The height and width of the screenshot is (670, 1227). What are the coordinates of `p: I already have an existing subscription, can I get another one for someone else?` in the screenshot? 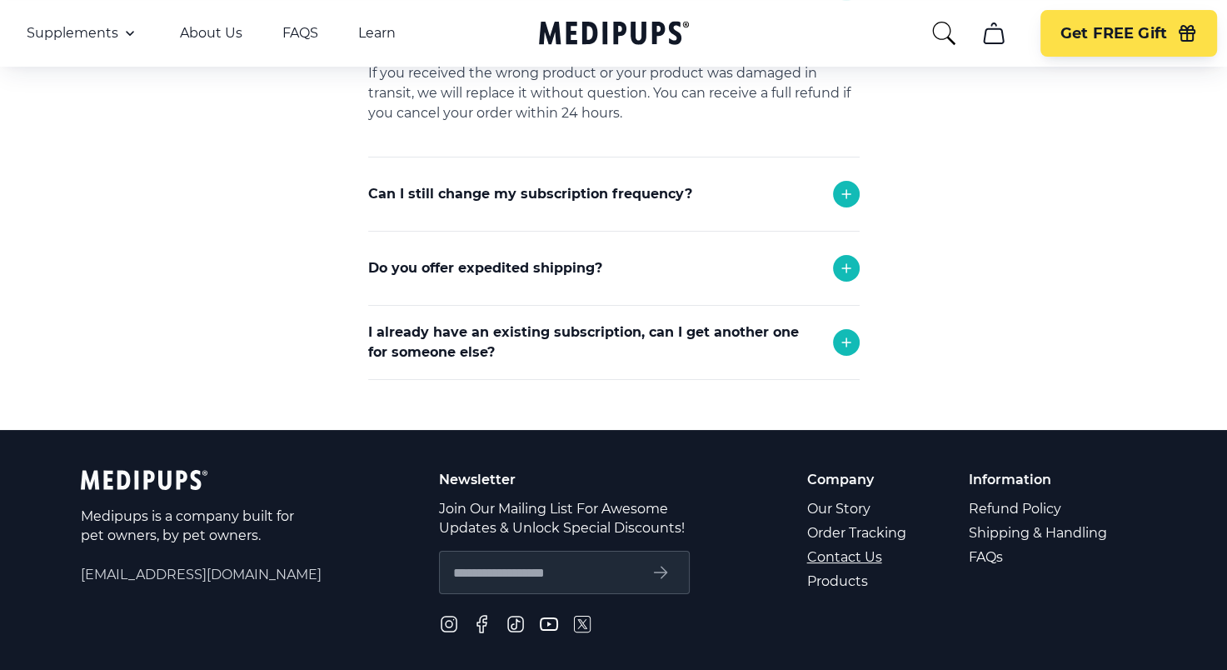 It's located at (592, 342).